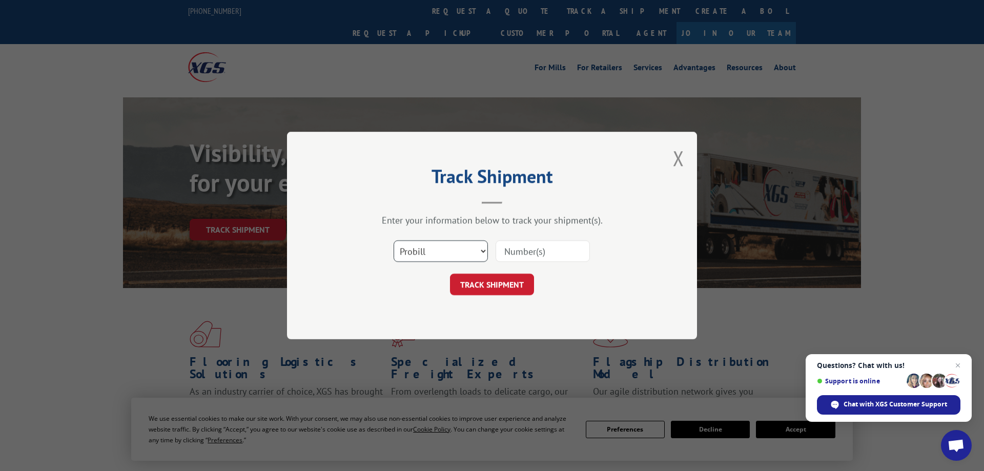 The image size is (984, 471). Describe the element at coordinates (895, 404) in the screenshot. I see `span: Chat with XGS Customer Support` at that location.